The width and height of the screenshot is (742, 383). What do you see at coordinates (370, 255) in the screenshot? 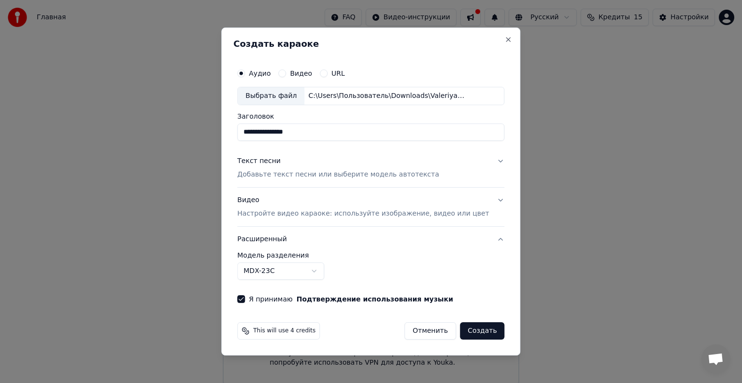
I see `label: Модель разделения` at bounding box center [370, 255].